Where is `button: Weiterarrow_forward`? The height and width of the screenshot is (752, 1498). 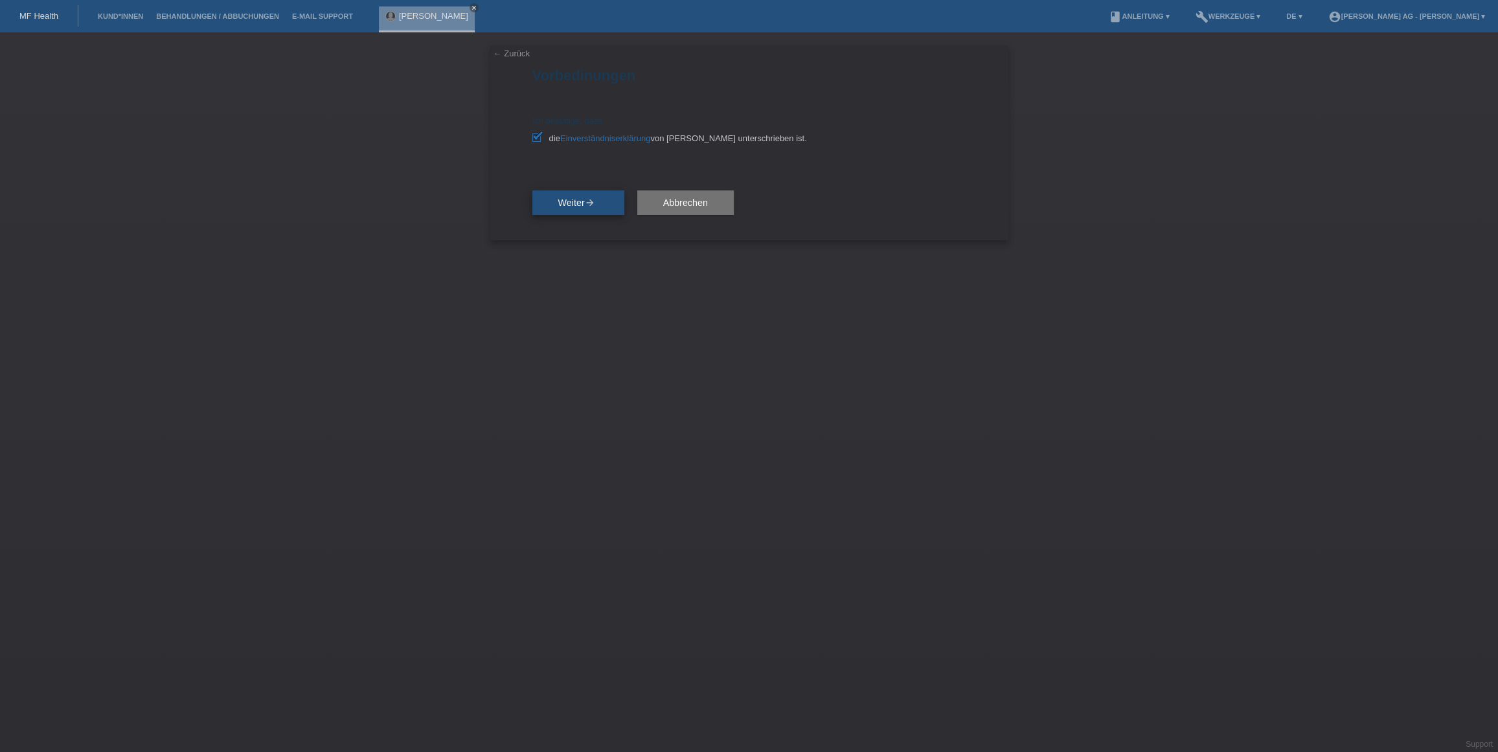 button: Weiterarrow_forward is located at coordinates (578, 203).